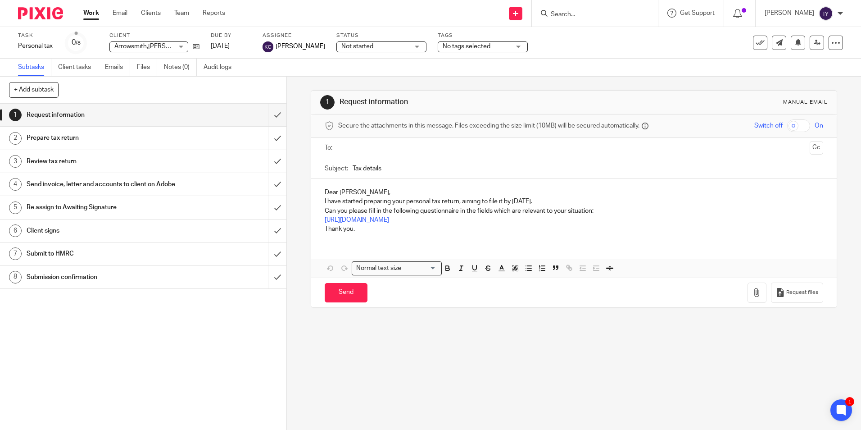 The image size is (861, 430). What do you see at coordinates (104, 184) in the screenshot?
I see `h1: Send invoice, letter and accounts to client on Adobe` at bounding box center [104, 184].